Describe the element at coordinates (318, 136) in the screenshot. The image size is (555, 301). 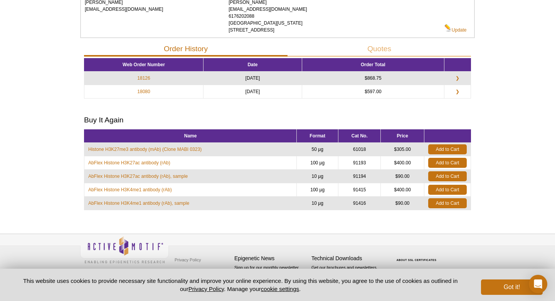
I see `th: Format` at that location.